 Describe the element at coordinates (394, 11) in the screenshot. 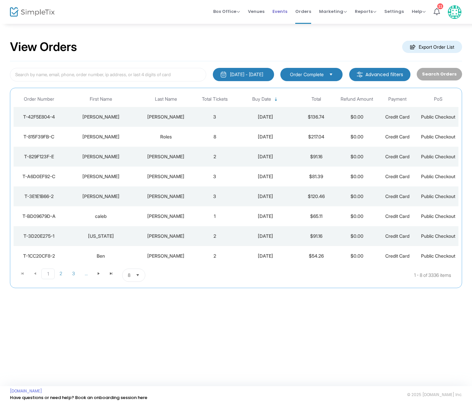

I see `span: Settings` at that location.